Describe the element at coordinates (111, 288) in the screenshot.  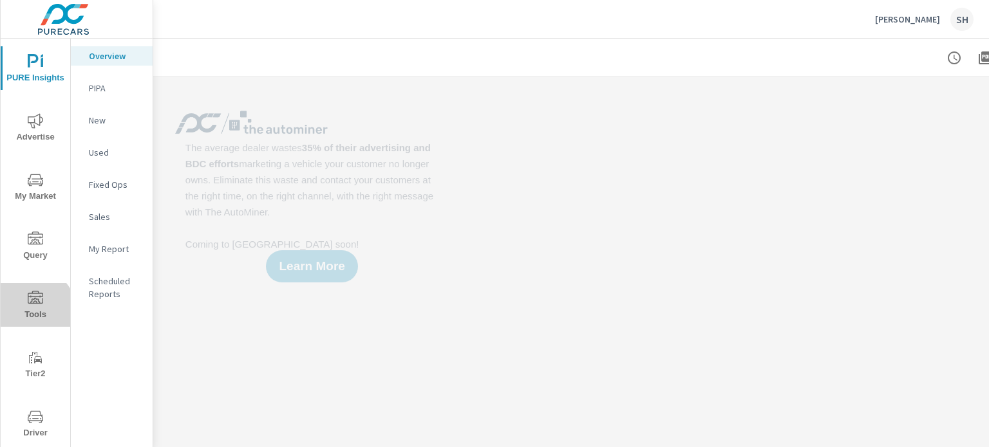
I see `div: Scheduled Reports` at that location.